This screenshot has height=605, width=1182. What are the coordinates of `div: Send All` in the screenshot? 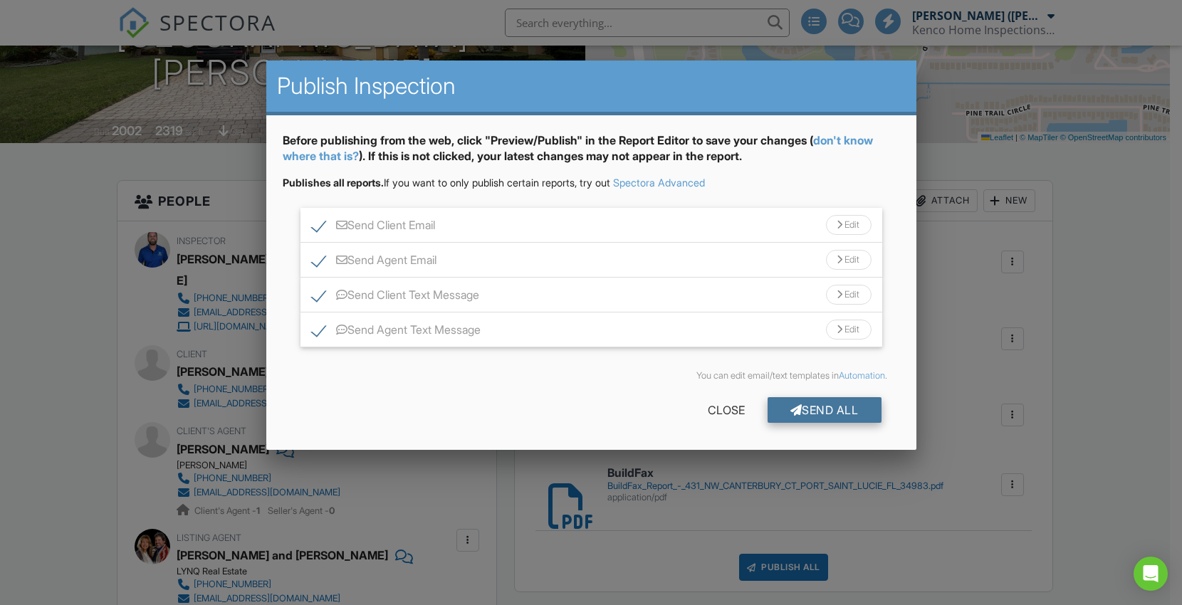 It's located at (825, 410).